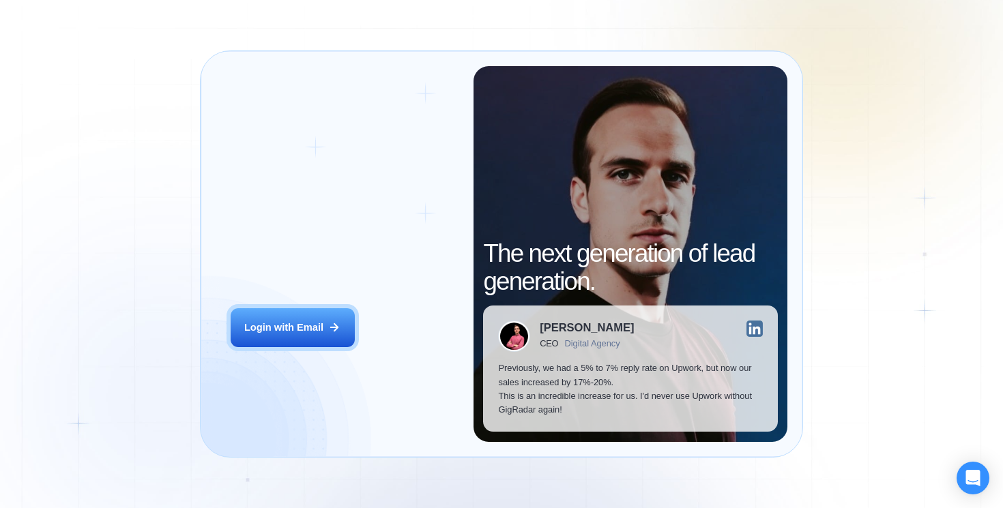  What do you see at coordinates (630, 267) in the screenshot?
I see `h2: The next generation of lead generation.` at bounding box center [630, 267].